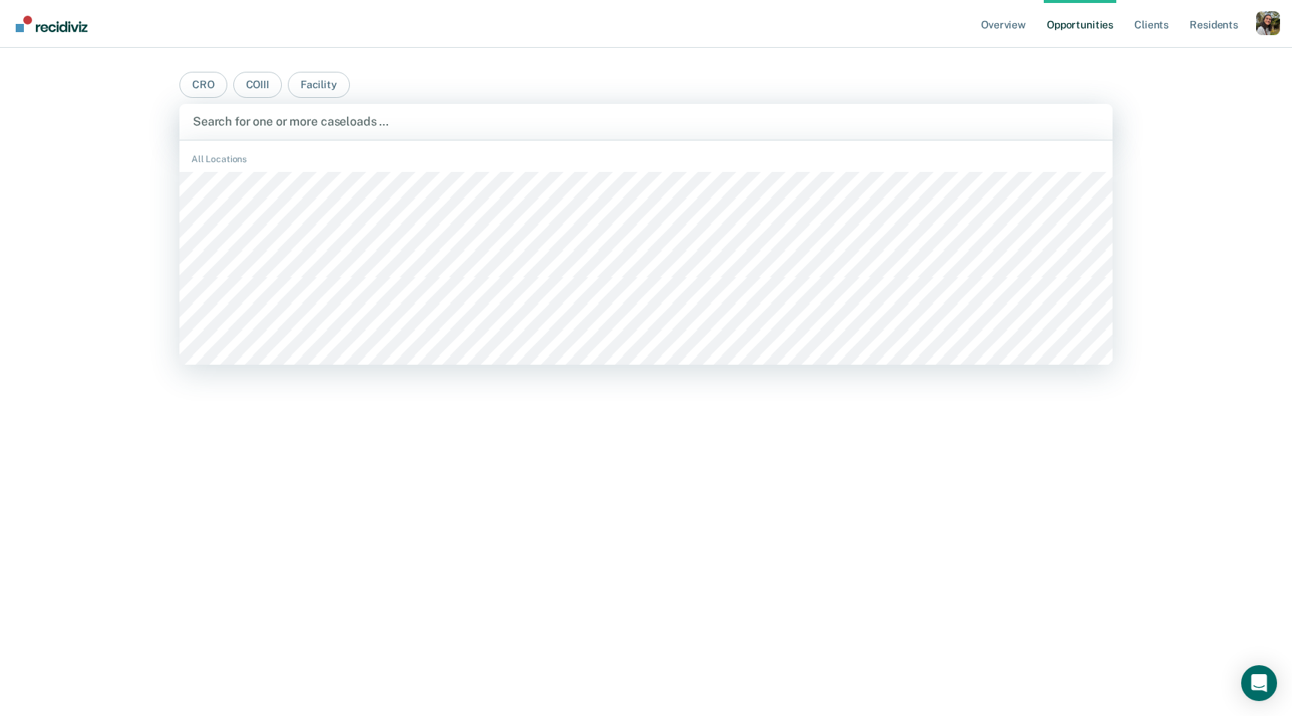  What do you see at coordinates (319, 85) in the screenshot?
I see `button: Facility` at bounding box center [319, 85].